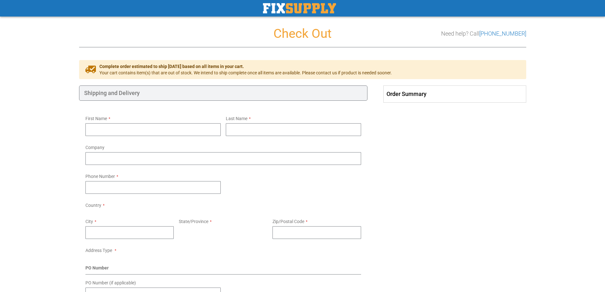  I want to click on span: Zip/Postal Code, so click(288, 221).